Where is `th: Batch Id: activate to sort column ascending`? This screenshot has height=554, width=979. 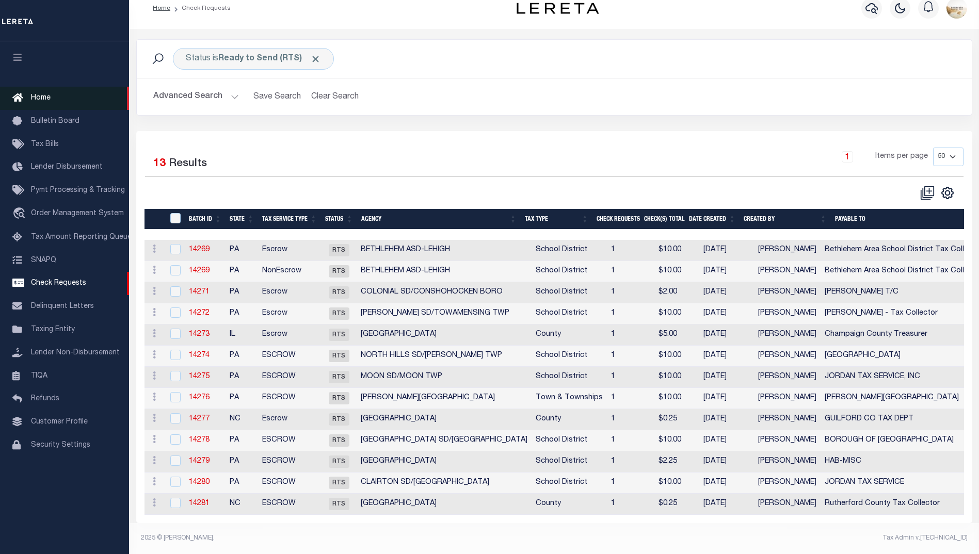 th: Batch Id: activate to sort column ascending is located at coordinates (205, 219).